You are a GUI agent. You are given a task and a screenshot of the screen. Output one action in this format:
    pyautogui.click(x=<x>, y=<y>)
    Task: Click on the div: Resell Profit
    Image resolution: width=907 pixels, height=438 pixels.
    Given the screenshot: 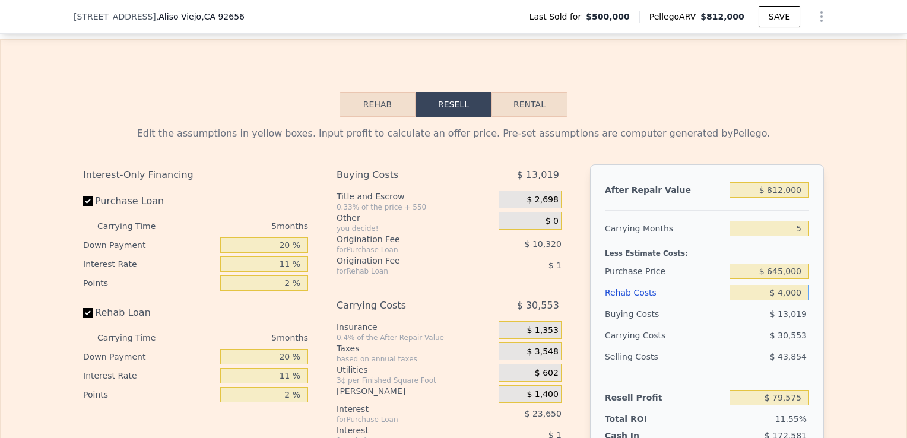 What is the action you would take?
    pyautogui.click(x=665, y=398)
    